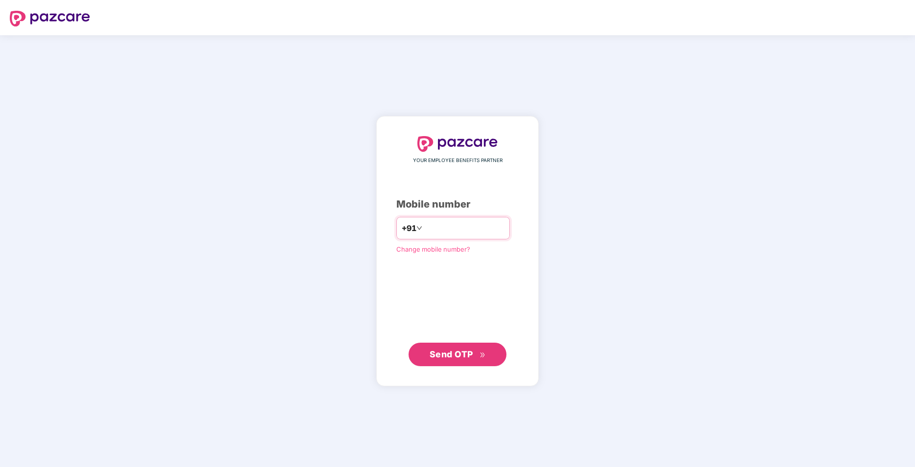 The height and width of the screenshot is (467, 915). I want to click on span: double-right, so click(483, 355).